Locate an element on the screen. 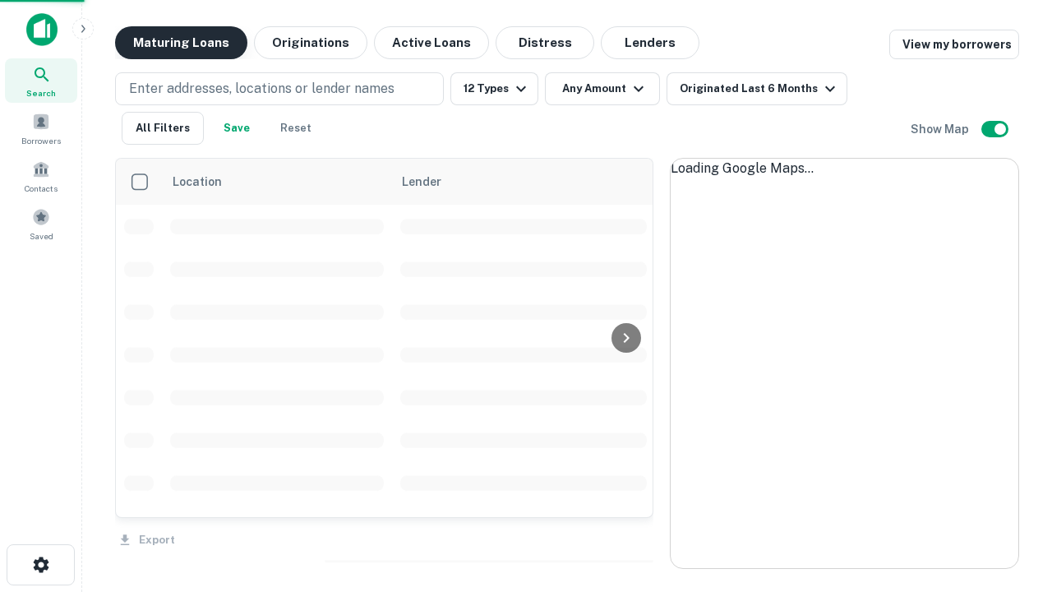 This screenshot has width=1052, height=592. div: Saved is located at coordinates (41, 223).